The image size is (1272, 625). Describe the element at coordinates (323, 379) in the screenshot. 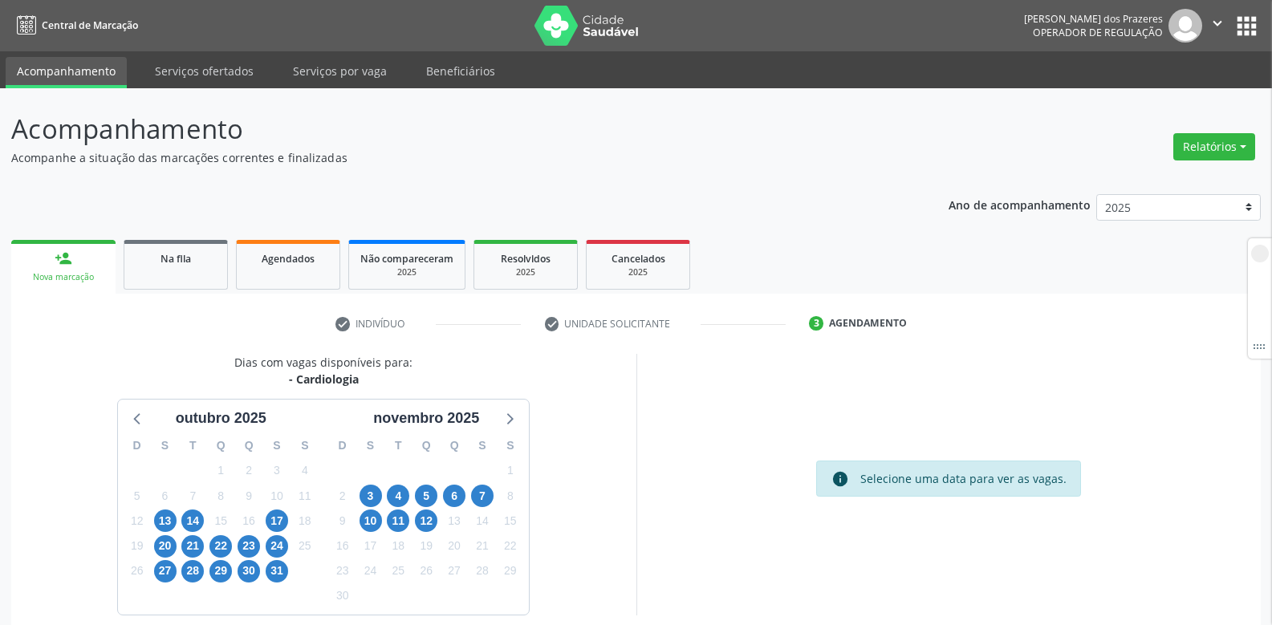

I see `div: - Cardiologia` at that location.